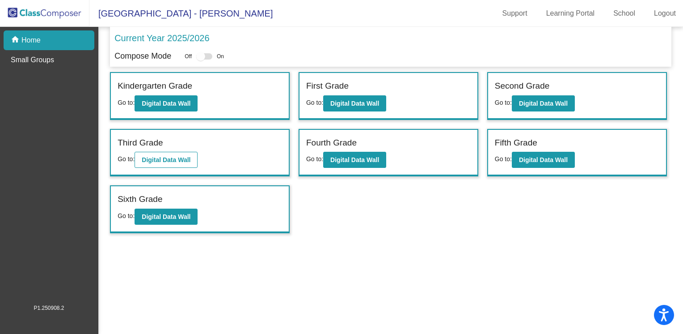 The width and height of the screenshot is (683, 334). What do you see at coordinates (140, 199) in the screenshot?
I see `label: Sixth Grade` at bounding box center [140, 199].